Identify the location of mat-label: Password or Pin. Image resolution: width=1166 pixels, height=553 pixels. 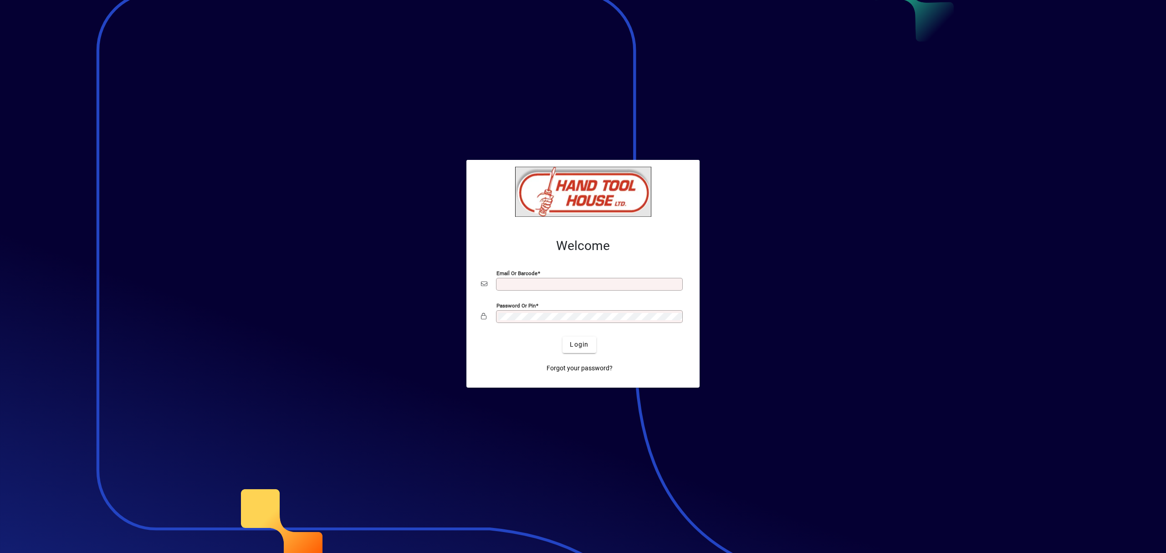
(516, 305).